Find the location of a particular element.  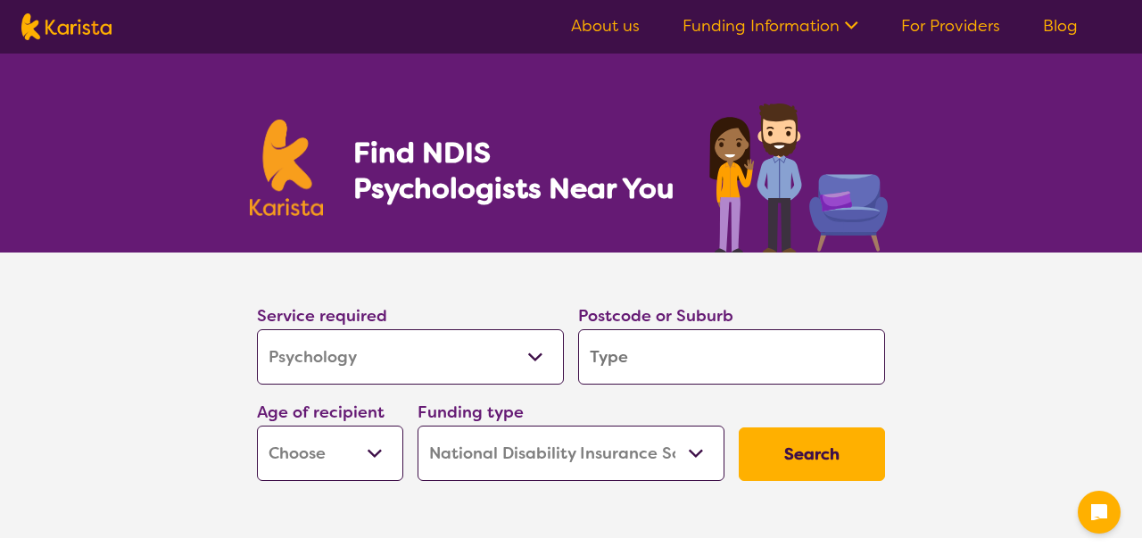

button: Search is located at coordinates (812, 454).